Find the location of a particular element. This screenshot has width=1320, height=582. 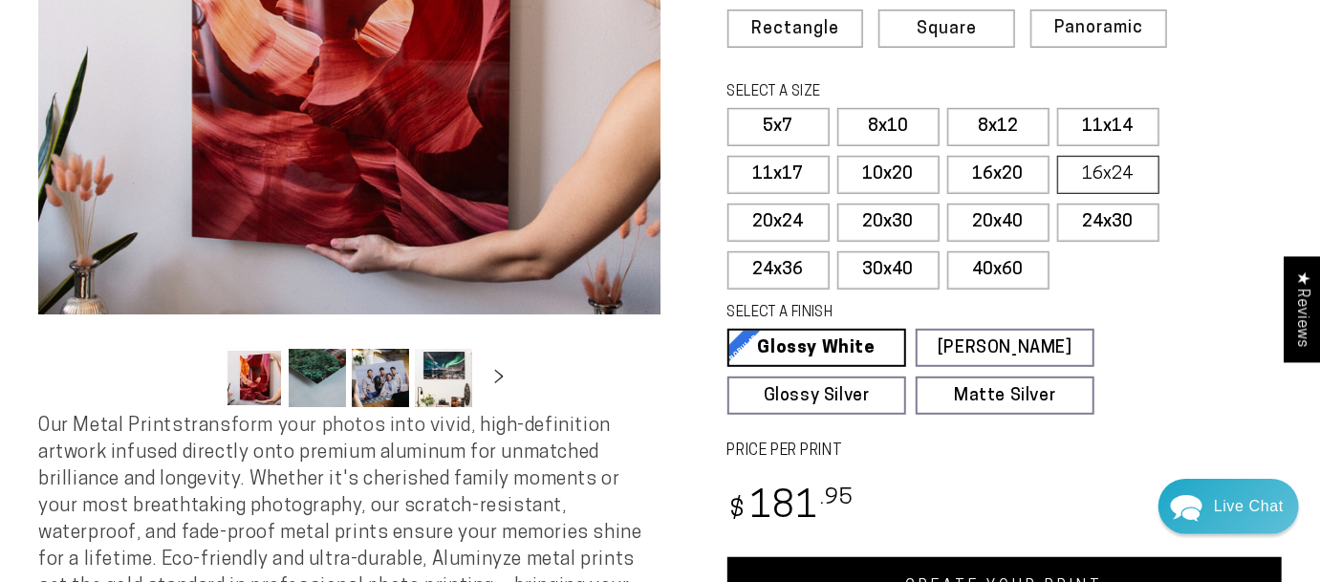

button: Load image 2 in gallery view is located at coordinates (317, 378).